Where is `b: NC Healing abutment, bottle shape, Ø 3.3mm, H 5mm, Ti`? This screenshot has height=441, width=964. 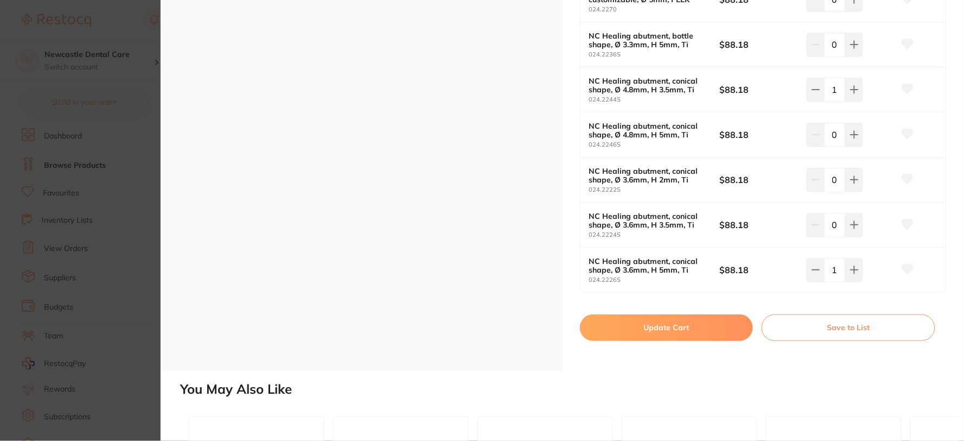 b: NC Healing abutment, bottle shape, Ø 3.3mm, H 5mm, Ti is located at coordinates (648, 40).